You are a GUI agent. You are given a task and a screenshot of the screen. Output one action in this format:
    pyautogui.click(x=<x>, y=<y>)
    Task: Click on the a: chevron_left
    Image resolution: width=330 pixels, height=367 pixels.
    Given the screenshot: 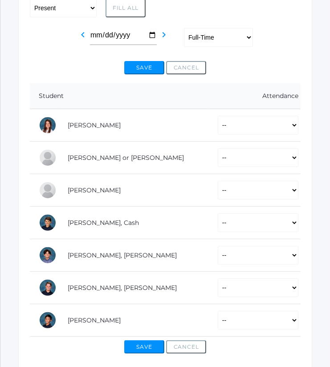 What is the action you would take?
    pyautogui.click(x=83, y=38)
    